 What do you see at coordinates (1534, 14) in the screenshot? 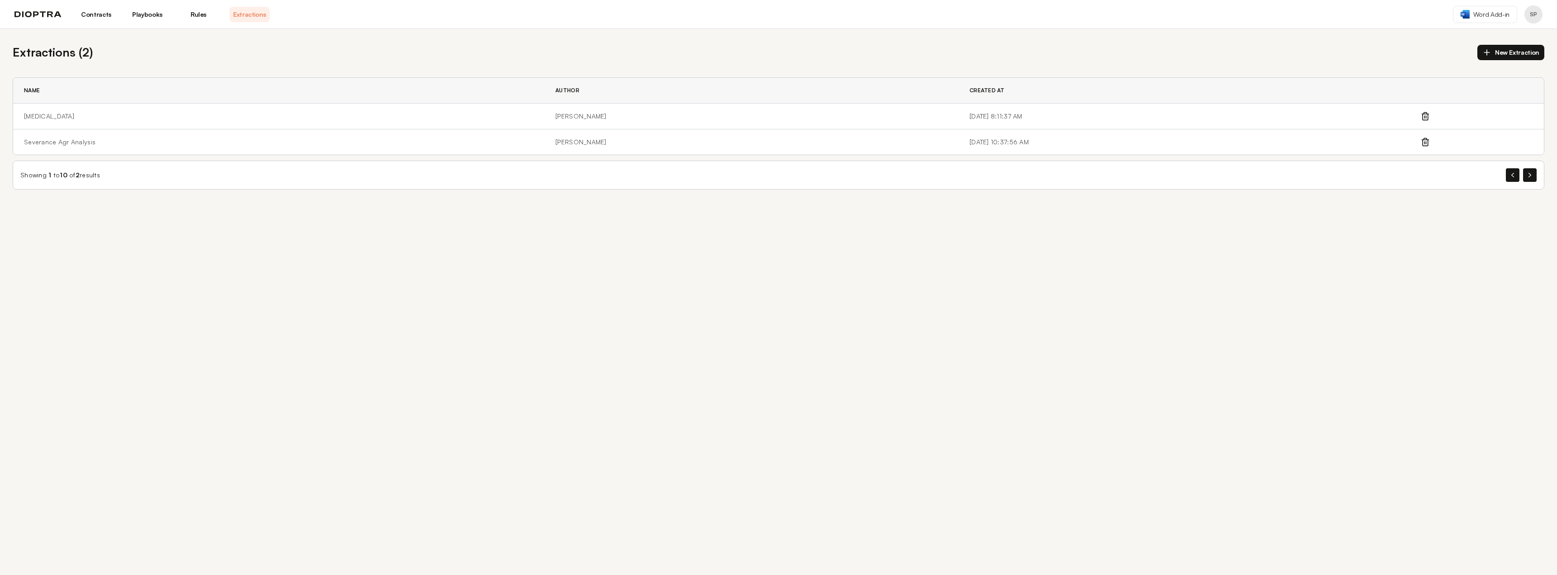
I see `button: Profile menu` at bounding box center [1534, 14].